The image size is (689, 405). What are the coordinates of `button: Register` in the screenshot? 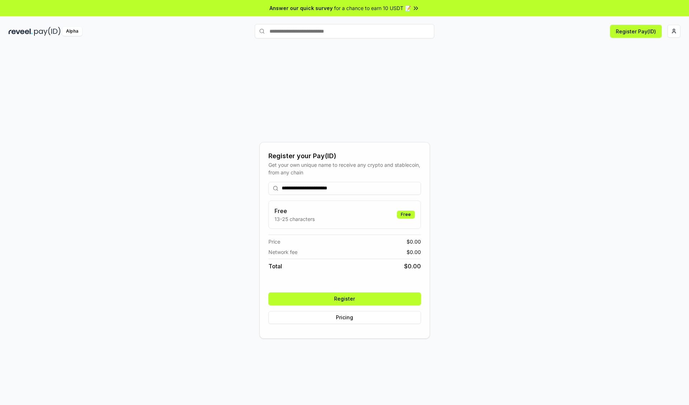 It's located at (345, 299).